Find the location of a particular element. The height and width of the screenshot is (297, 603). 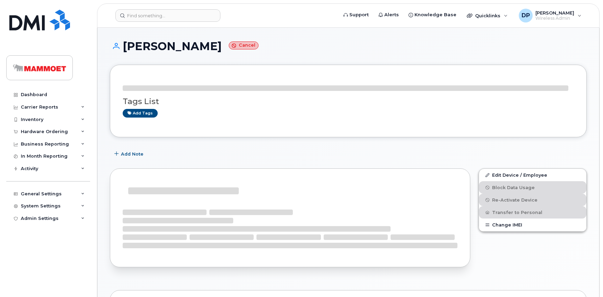

button: Add Note is located at coordinates (130, 154).